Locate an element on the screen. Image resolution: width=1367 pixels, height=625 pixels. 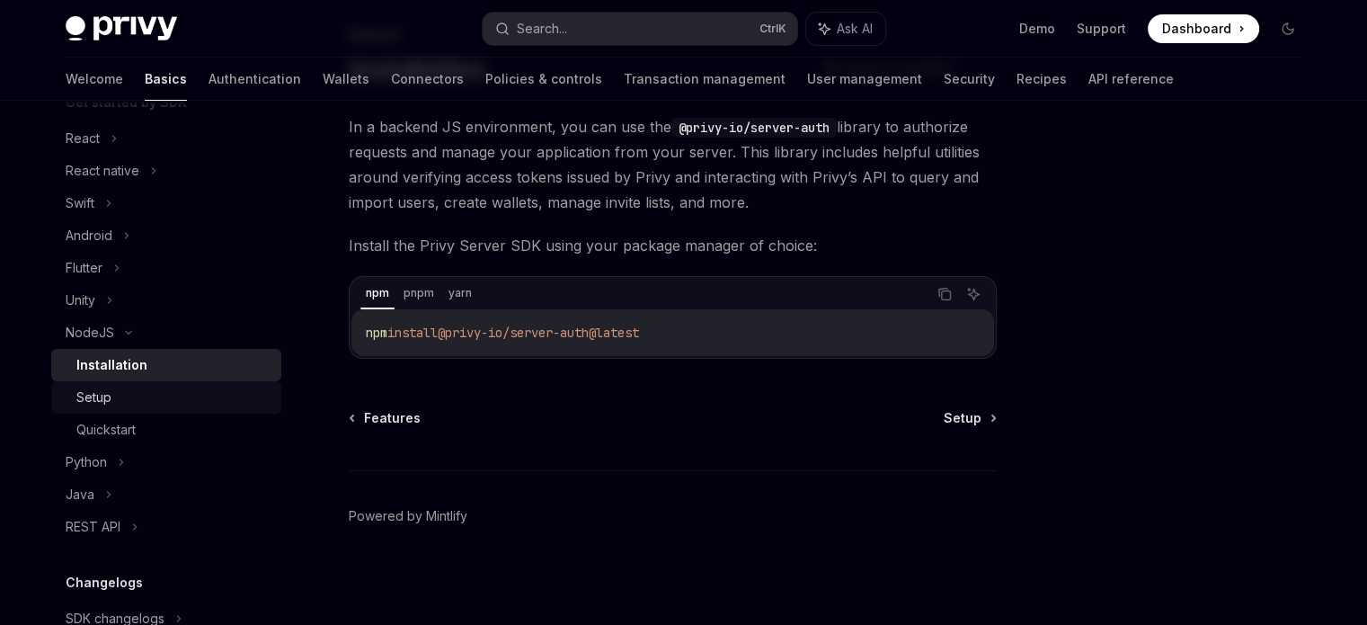
button: Copy the contents from the code block is located at coordinates (945, 294).